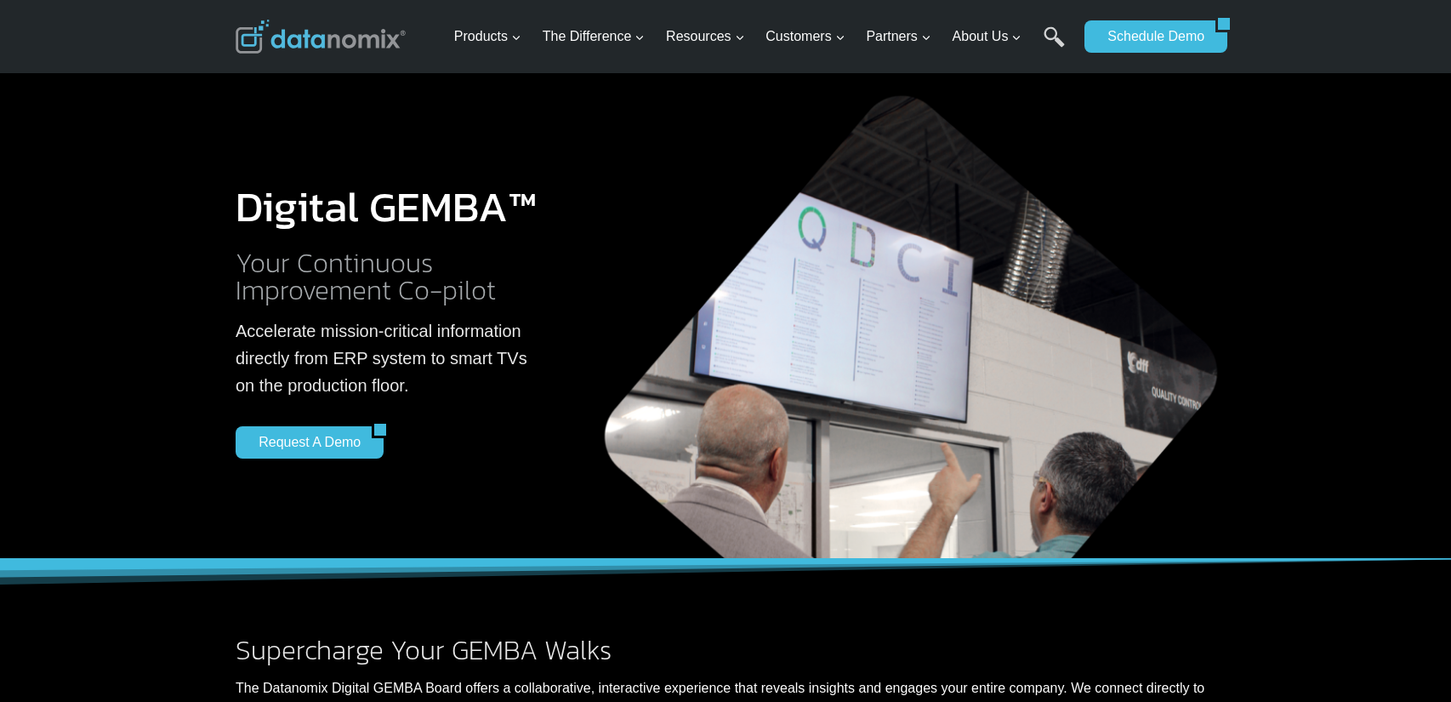  I want to click on h2: Supercharge Your GEMBA Walks, so click(725, 650).